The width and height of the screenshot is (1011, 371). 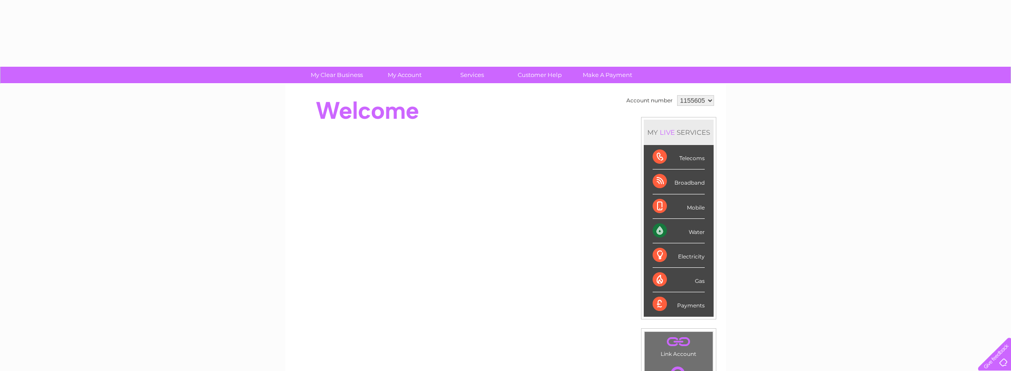 I want to click on a: My Clear Business, so click(x=337, y=75).